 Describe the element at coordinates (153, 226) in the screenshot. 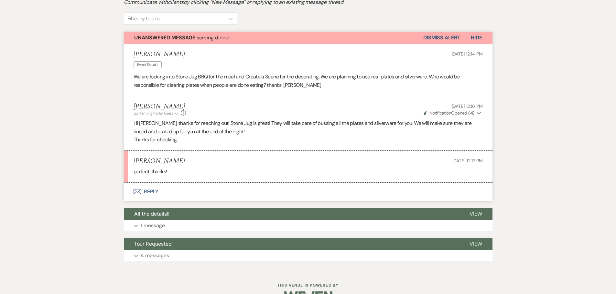

I see `p: 1 message` at that location.